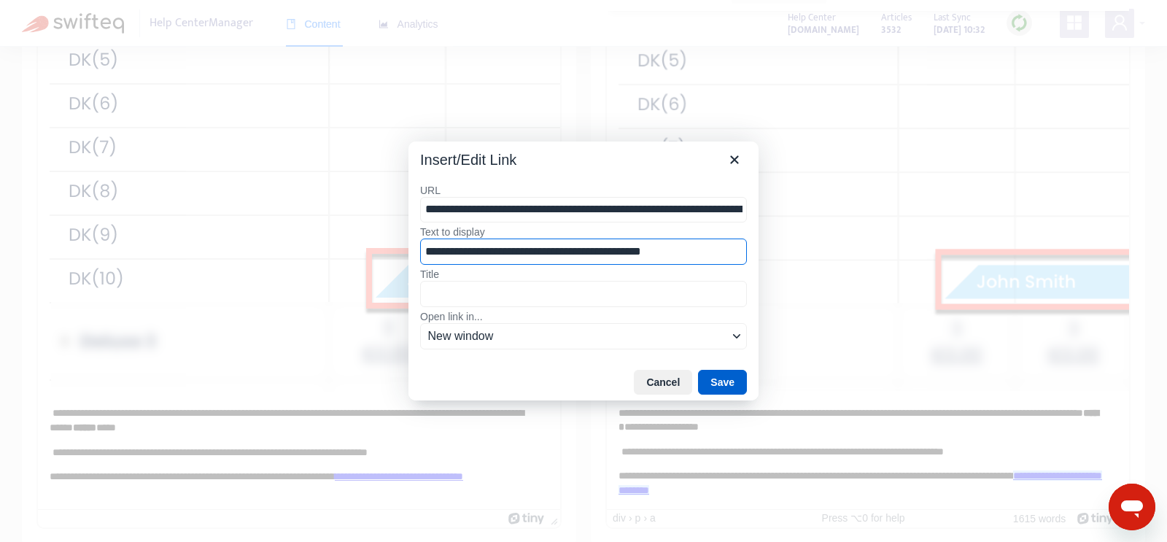  I want to click on label: Text to display, so click(583, 232).